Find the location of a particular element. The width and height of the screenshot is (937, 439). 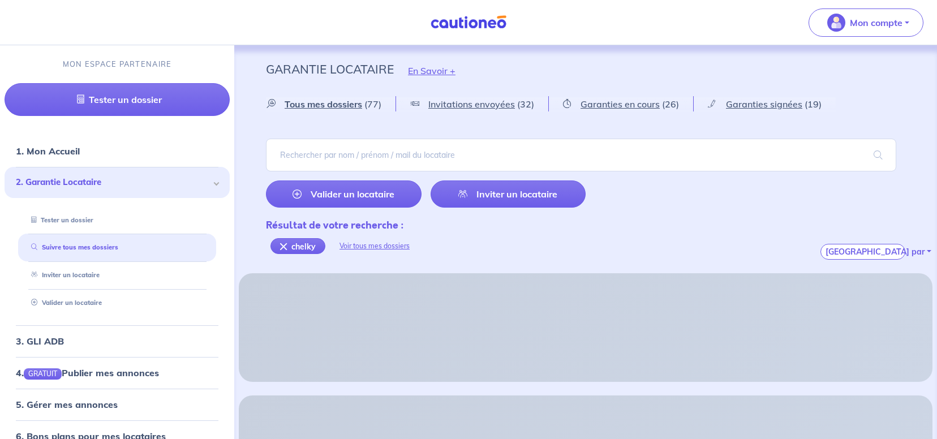

input: Rechercher par nom / prénom / mail du locataire is located at coordinates (581, 155).